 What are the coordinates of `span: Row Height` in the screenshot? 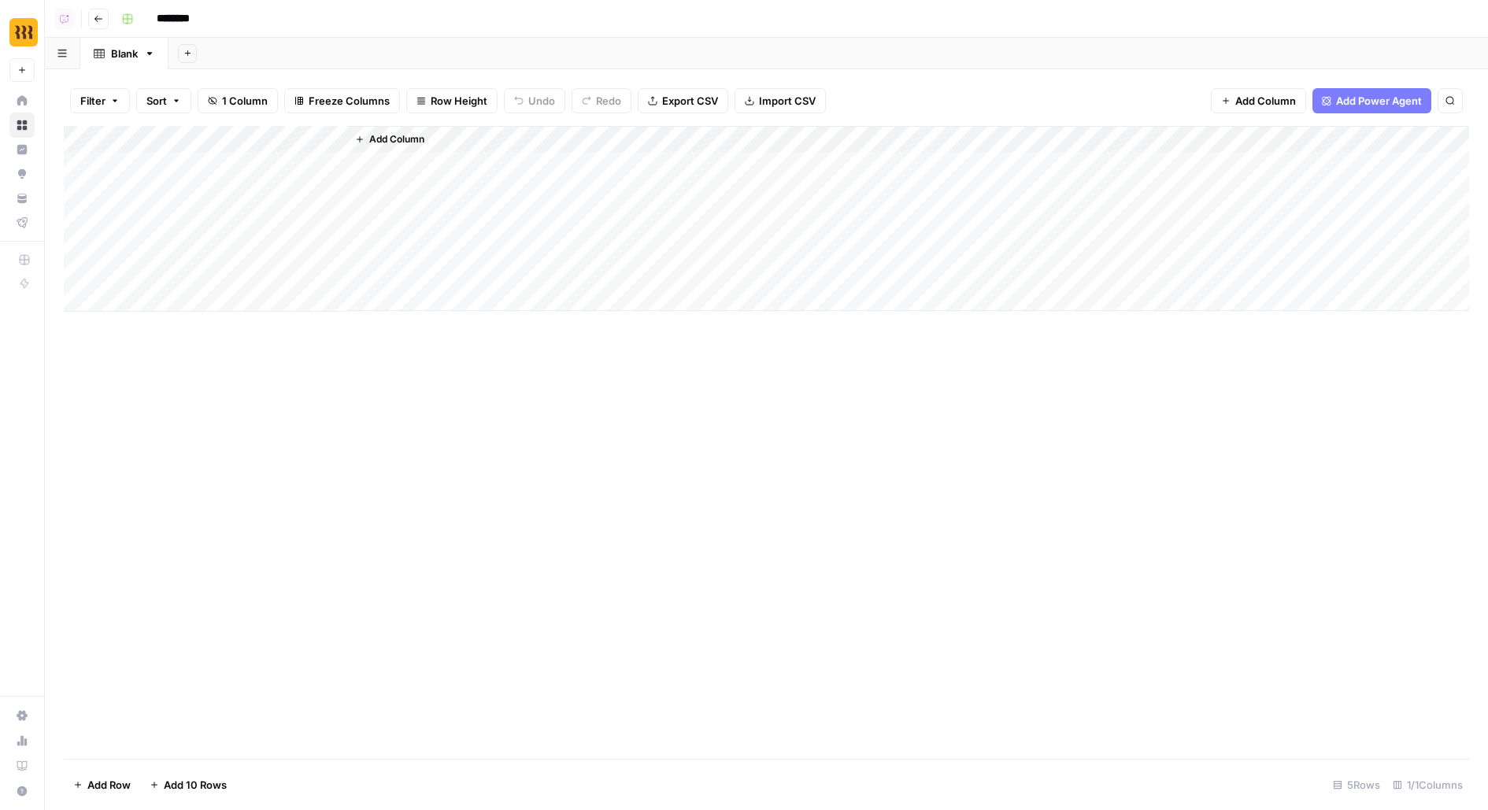 It's located at (459, 101).